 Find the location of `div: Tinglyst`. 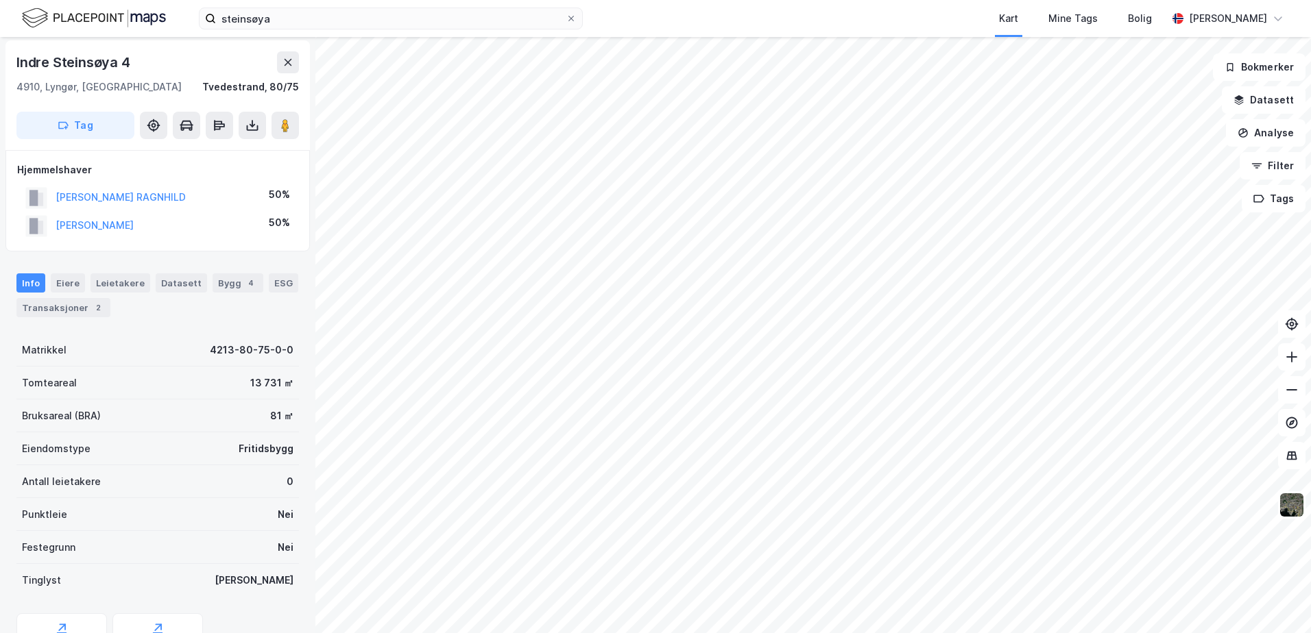

div: Tinglyst is located at coordinates (41, 581).